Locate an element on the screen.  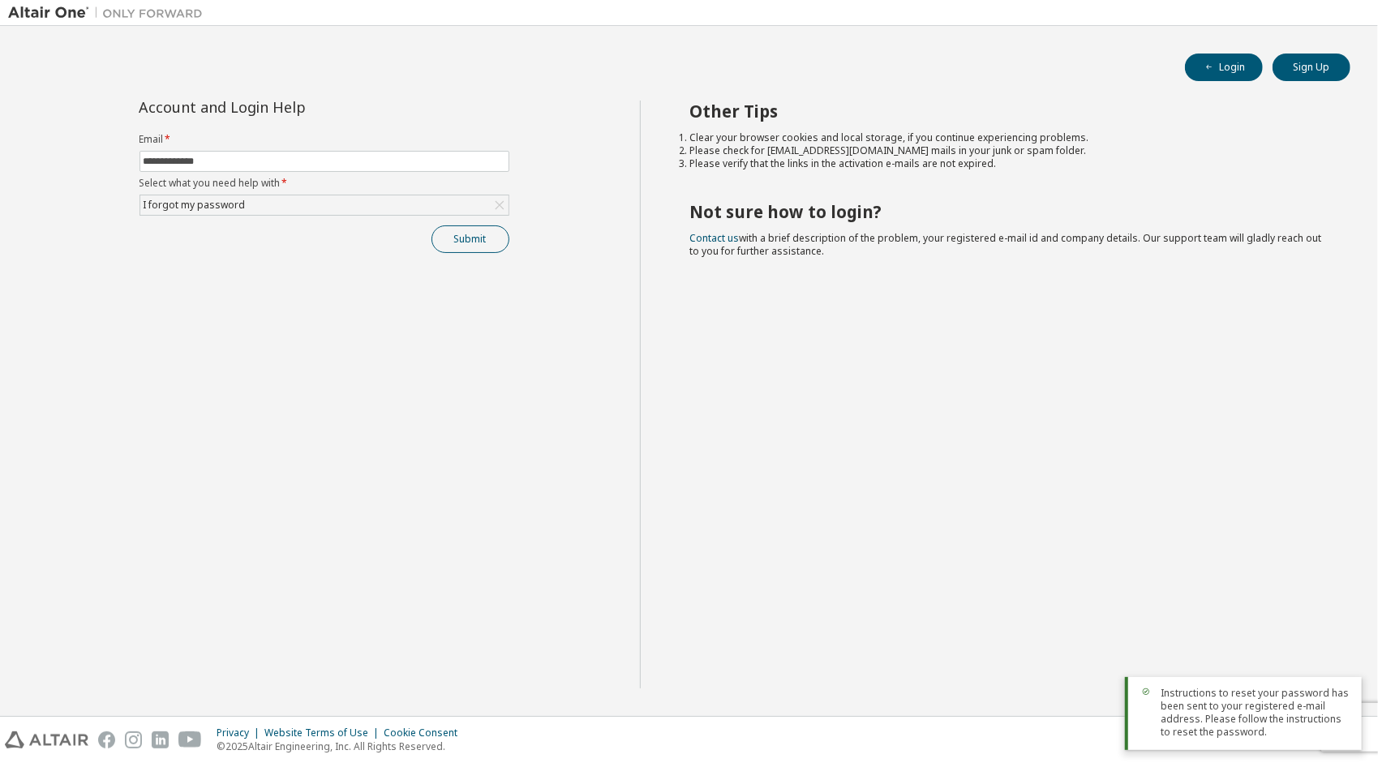
h2: Other Tips is located at coordinates (1005, 111).